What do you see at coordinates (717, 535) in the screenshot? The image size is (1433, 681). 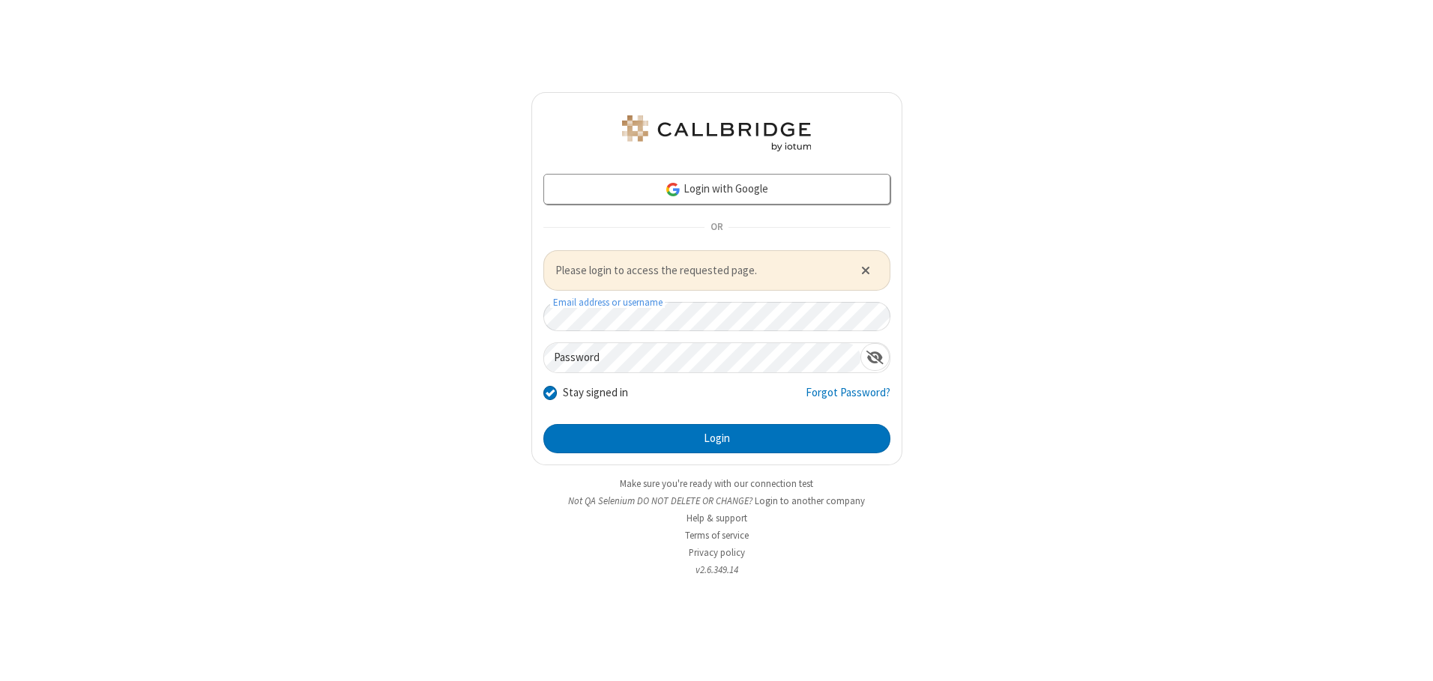 I see `a: Terms of service` at bounding box center [717, 535].